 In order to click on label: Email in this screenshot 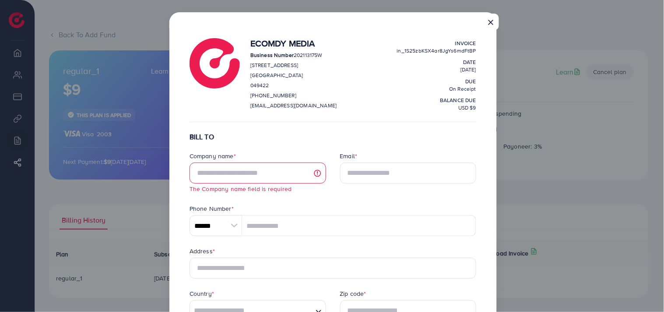, I will do `click(349, 156)`.